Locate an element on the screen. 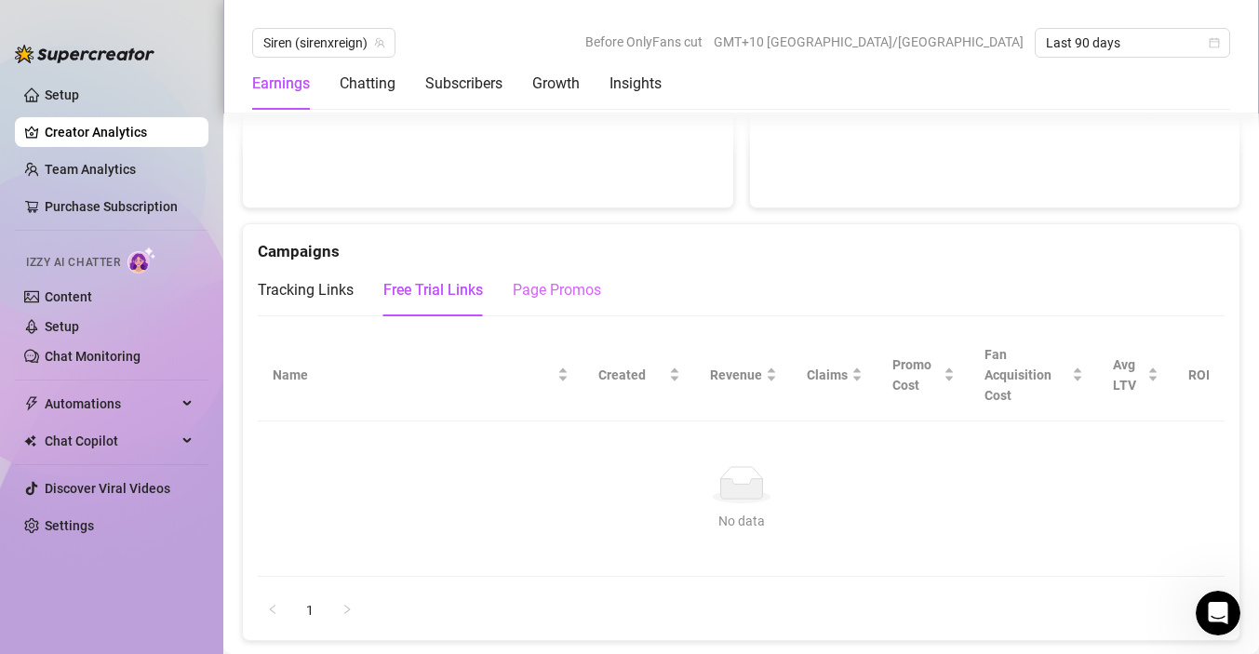 This screenshot has height=654, width=1259. li: Previous Page is located at coordinates (273, 611).